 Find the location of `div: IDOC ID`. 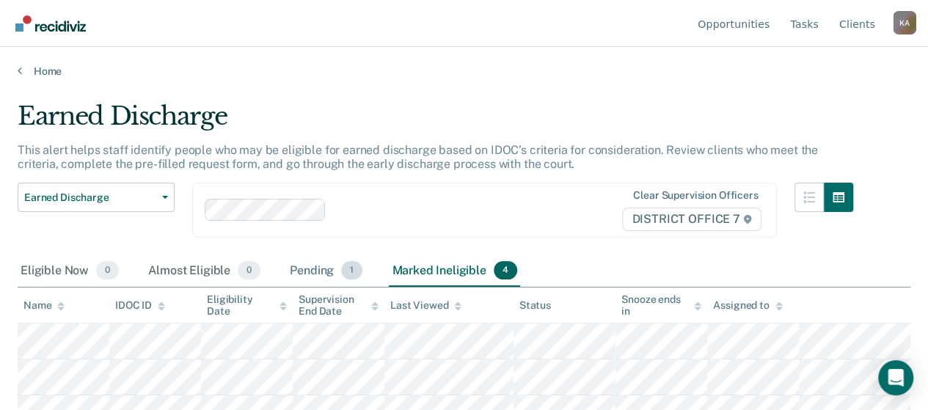

div: IDOC ID is located at coordinates (140, 305).